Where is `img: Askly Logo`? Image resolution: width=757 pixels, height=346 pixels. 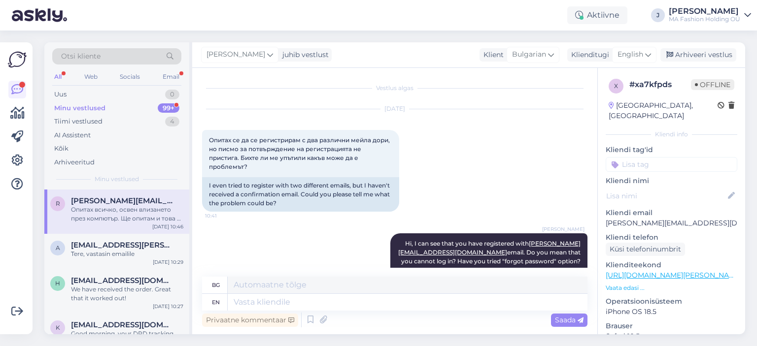 img: Askly Logo is located at coordinates (17, 60).